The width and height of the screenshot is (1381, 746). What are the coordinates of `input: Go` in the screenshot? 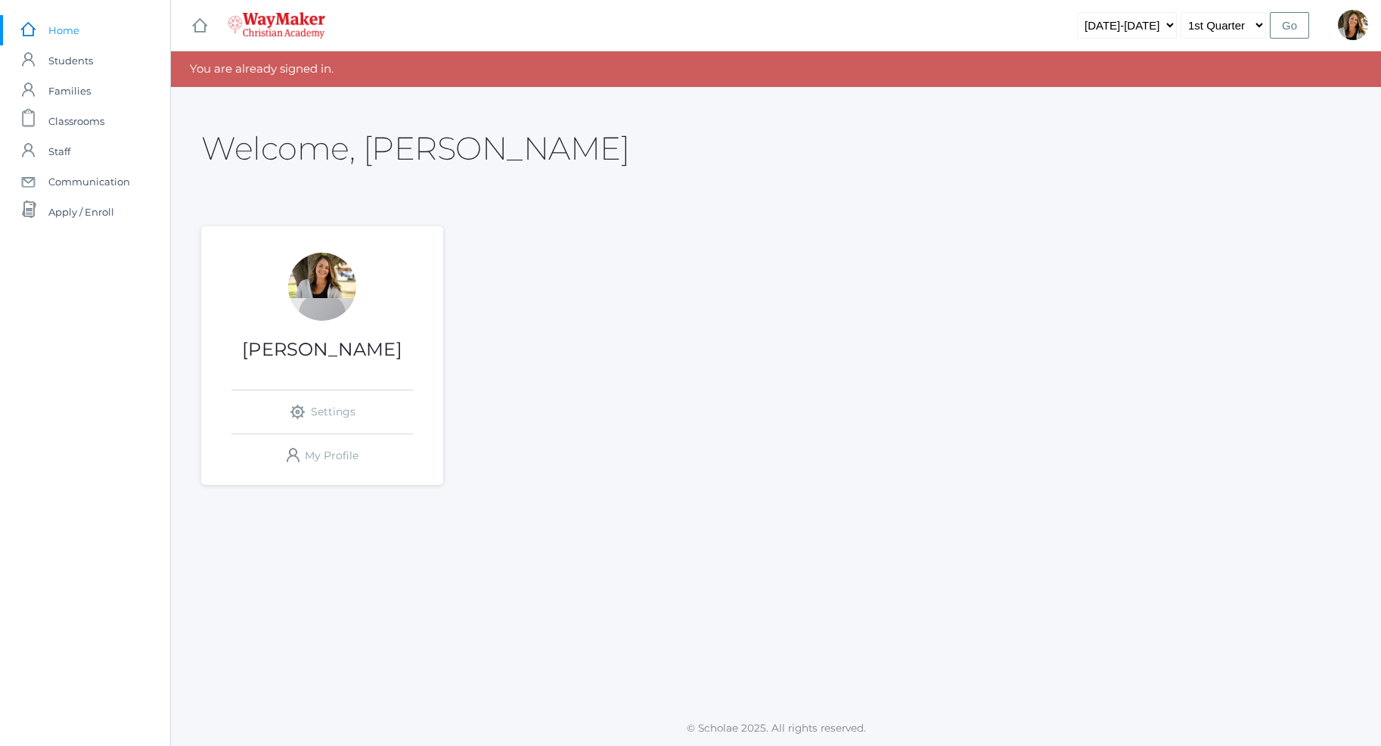 It's located at (1290, 25).